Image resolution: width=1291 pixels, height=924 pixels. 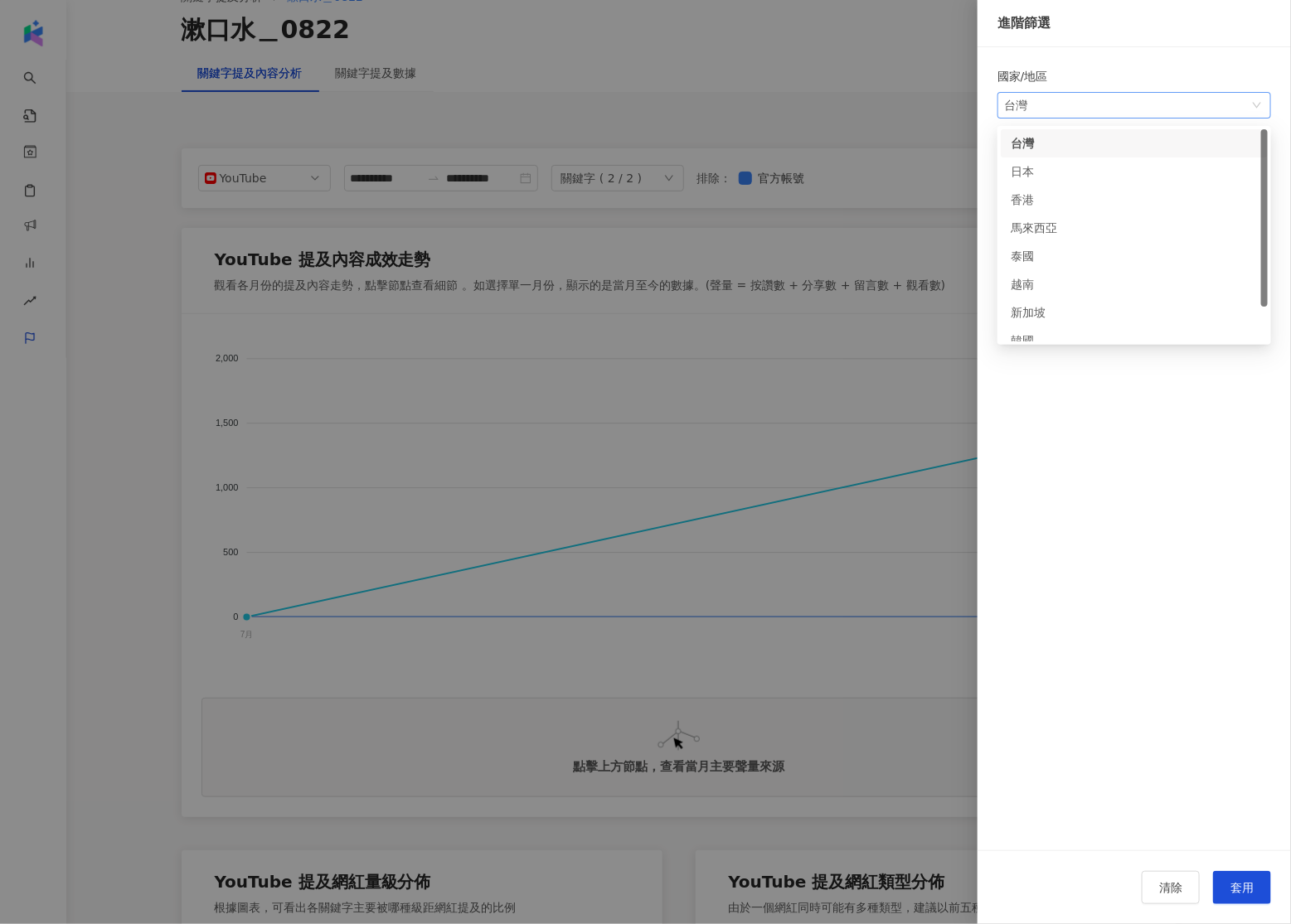 What do you see at coordinates (1242, 887) in the screenshot?
I see `span: 套用` at bounding box center [1242, 887].